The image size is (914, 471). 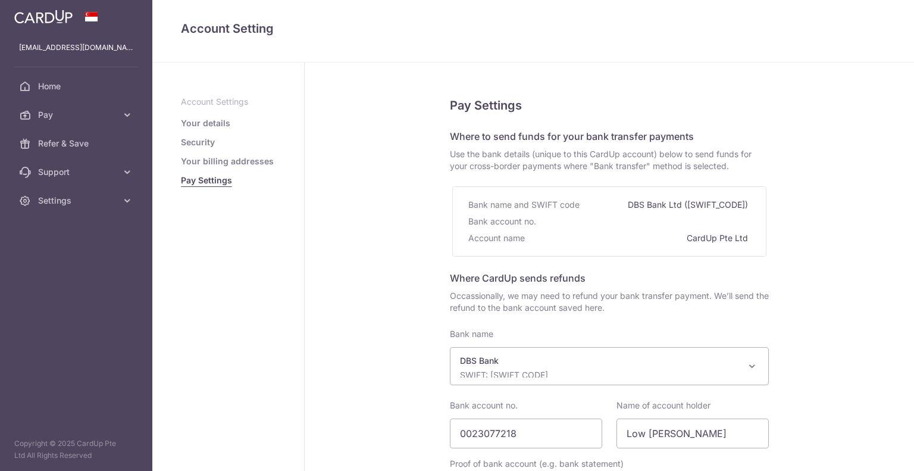 What do you see at coordinates (609, 366) in the screenshot?
I see `span: DBS Bank` at bounding box center [609, 366].